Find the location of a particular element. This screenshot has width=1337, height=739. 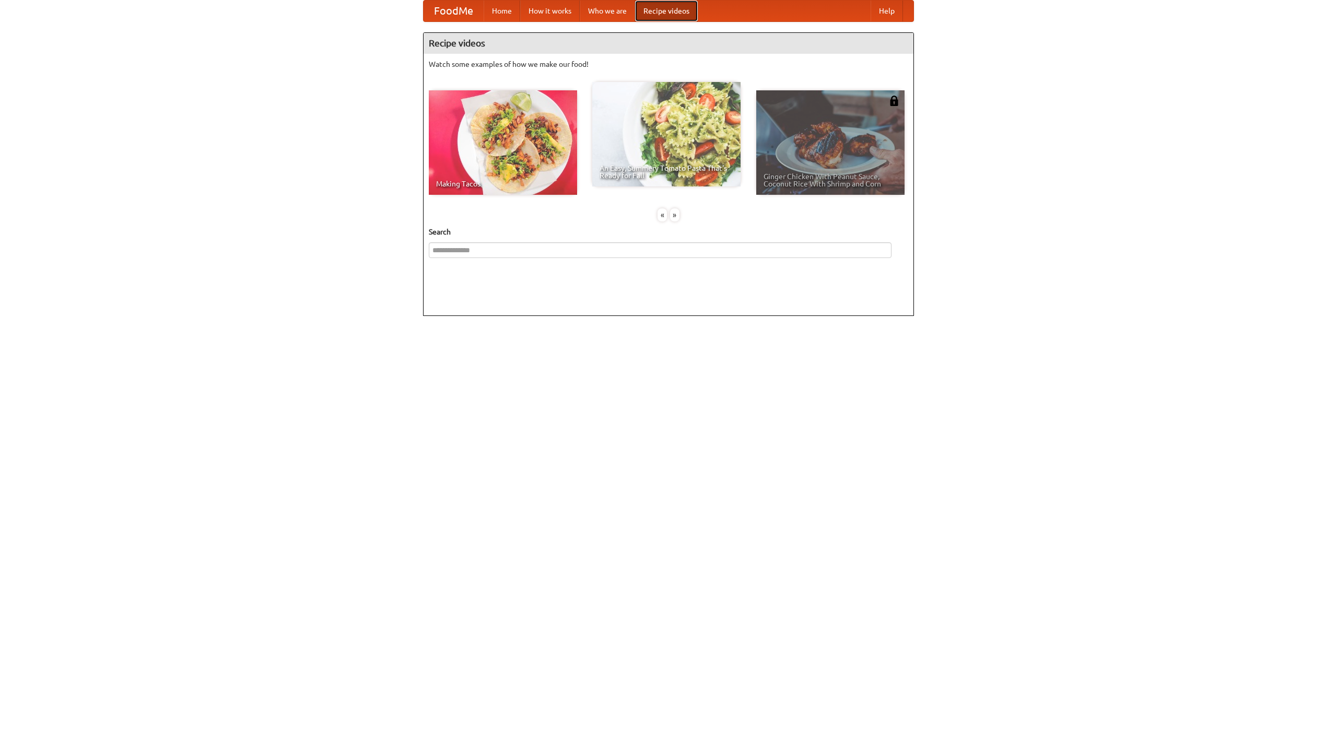

img: 483408.png is located at coordinates (894, 101).